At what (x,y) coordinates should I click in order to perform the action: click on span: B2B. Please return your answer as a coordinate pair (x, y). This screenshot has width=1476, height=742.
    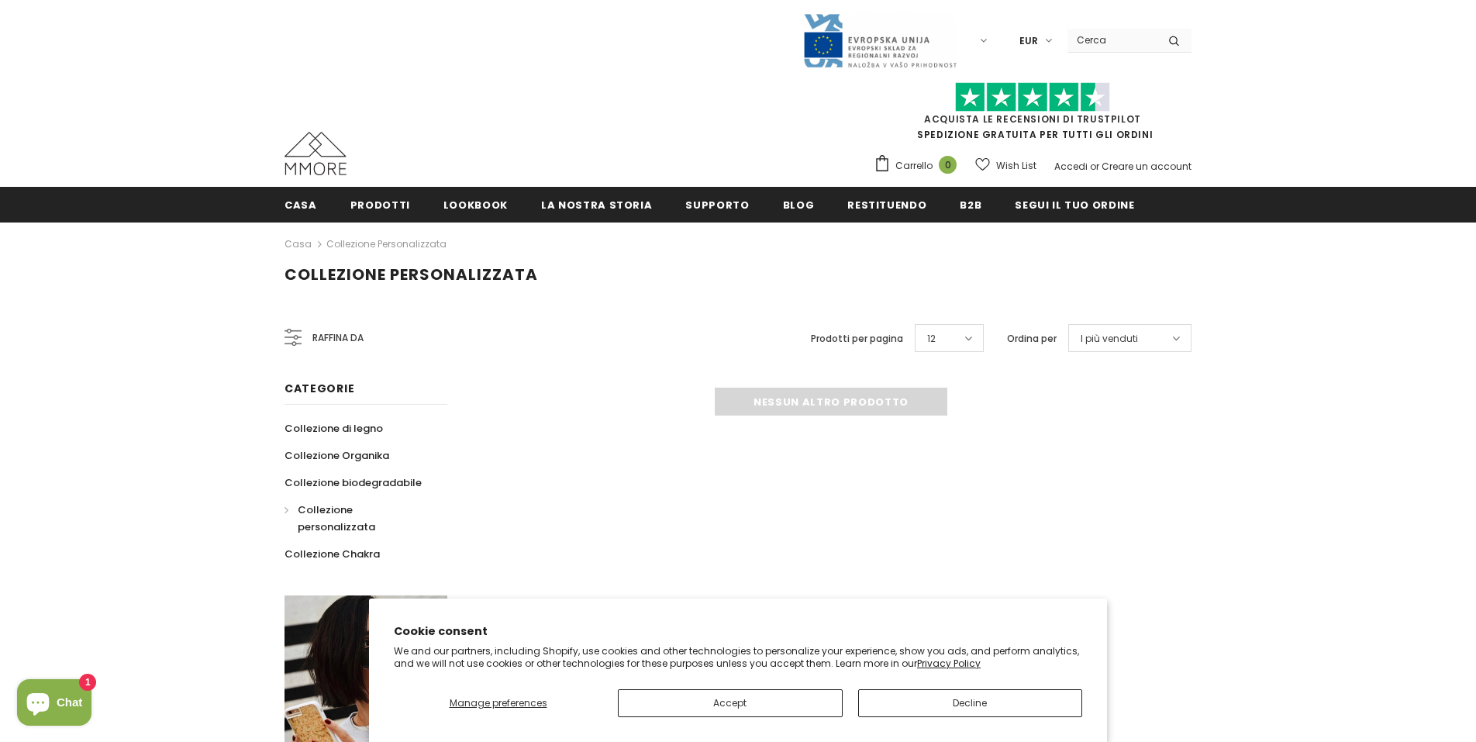
    Looking at the image, I should click on (970, 205).